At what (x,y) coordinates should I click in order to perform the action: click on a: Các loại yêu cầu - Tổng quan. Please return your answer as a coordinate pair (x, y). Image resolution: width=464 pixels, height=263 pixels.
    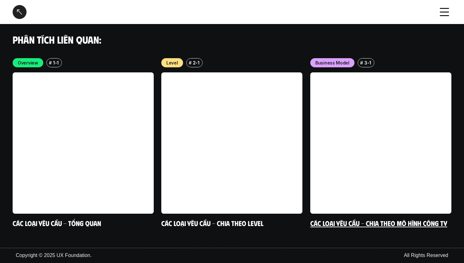
    Looking at the image, I should click on (57, 223).